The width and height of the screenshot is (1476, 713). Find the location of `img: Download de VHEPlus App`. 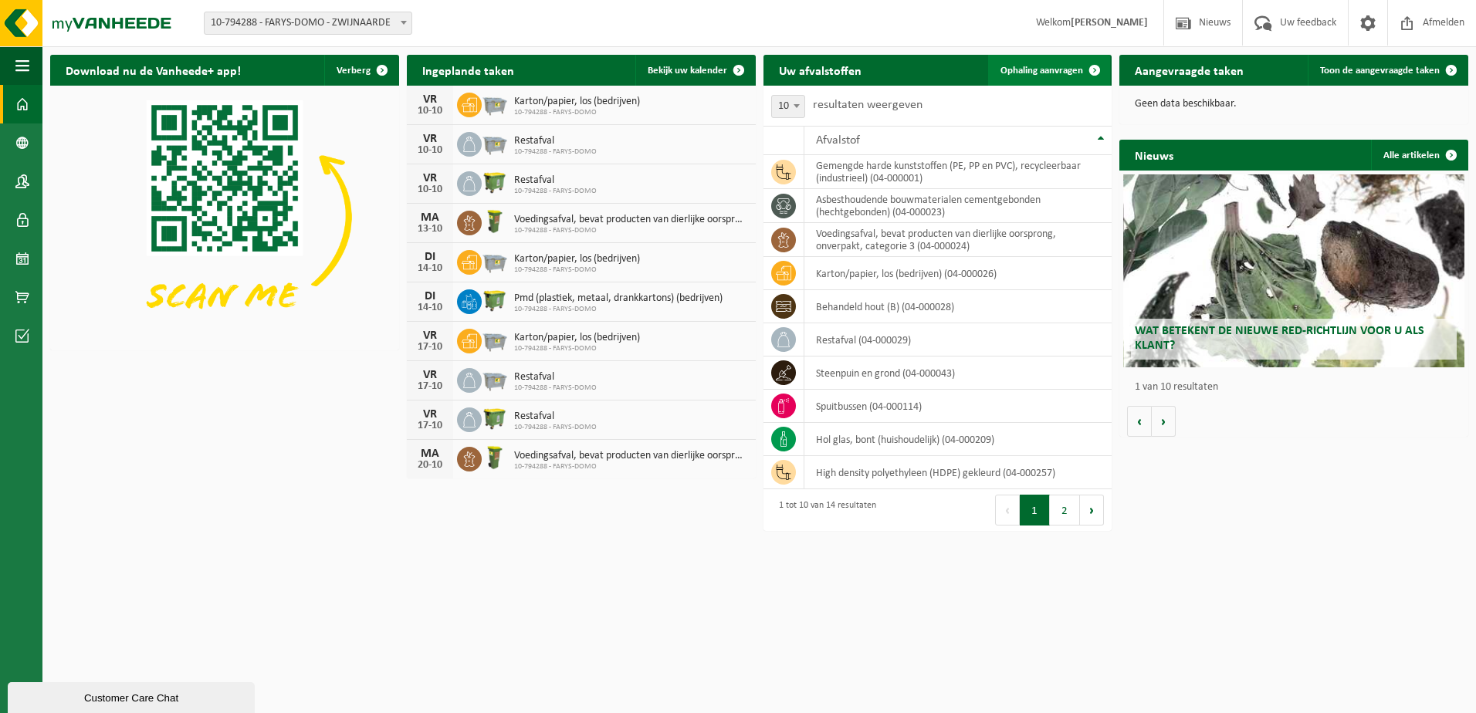

img: Download de VHEPlus App is located at coordinates (225, 216).